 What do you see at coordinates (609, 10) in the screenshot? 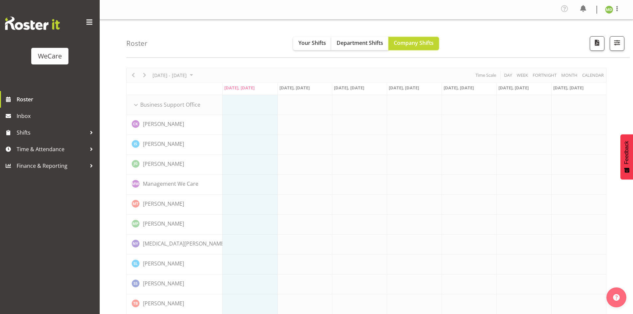
I see `img: marie-claire-dickson-bakker11590.jpg` at bounding box center [609, 10].